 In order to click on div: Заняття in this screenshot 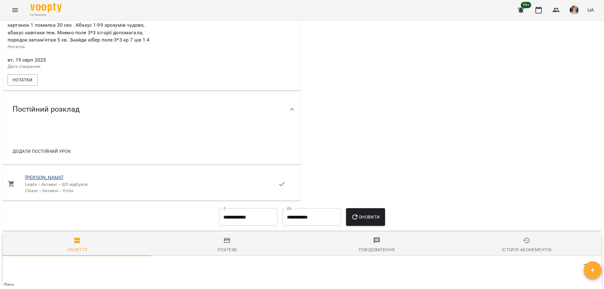, I will do `click(77, 250)`.